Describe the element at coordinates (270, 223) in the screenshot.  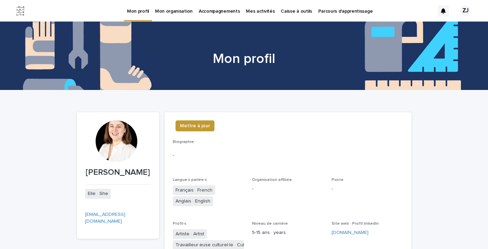
I see `span: Niveau de carrière` at that location.